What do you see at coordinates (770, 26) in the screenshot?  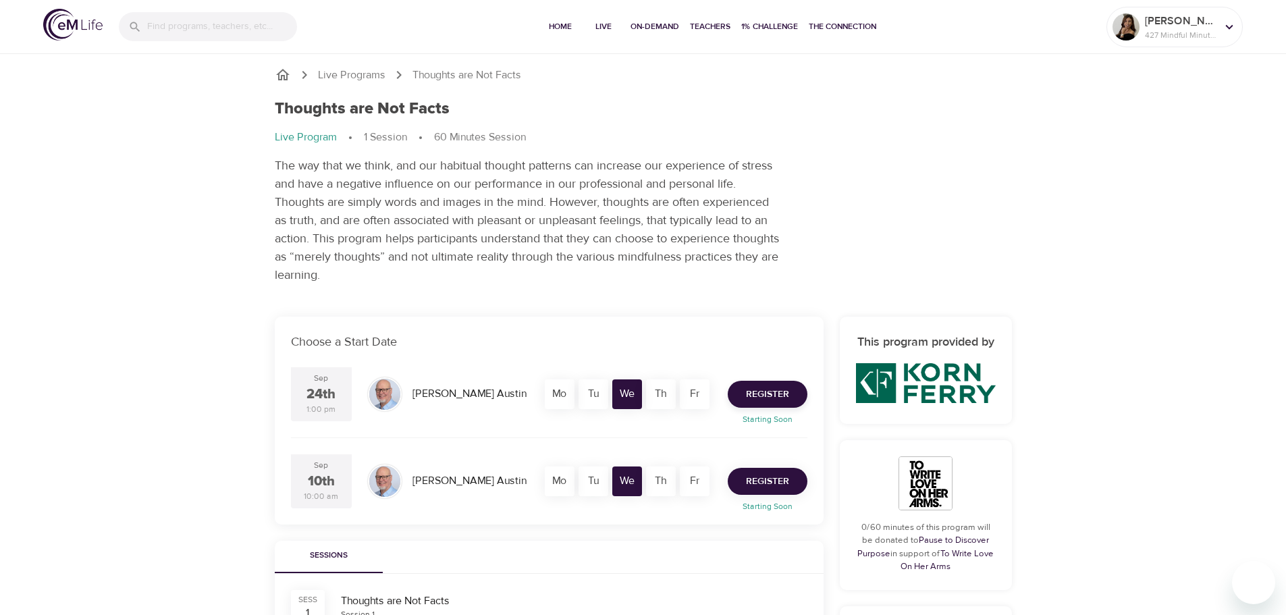 I see `span: 1% Challenge` at bounding box center [770, 26].